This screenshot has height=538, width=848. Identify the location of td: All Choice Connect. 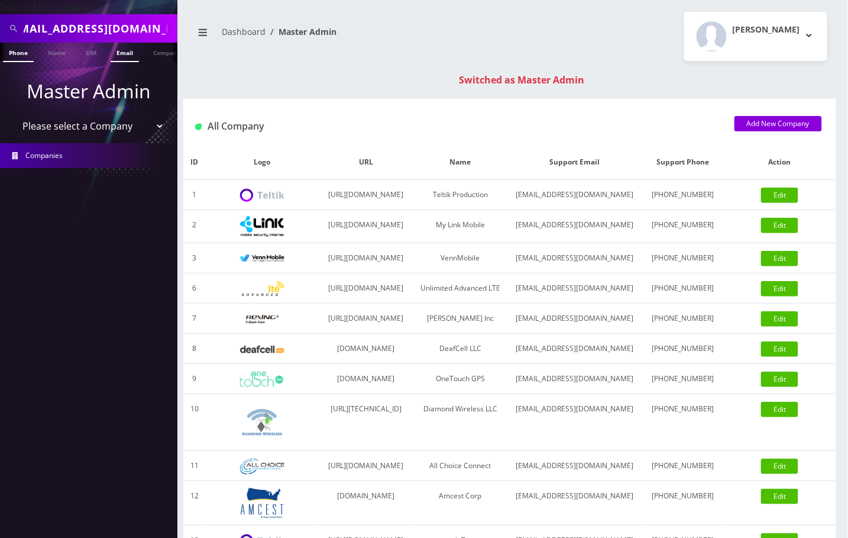
(461, 465).